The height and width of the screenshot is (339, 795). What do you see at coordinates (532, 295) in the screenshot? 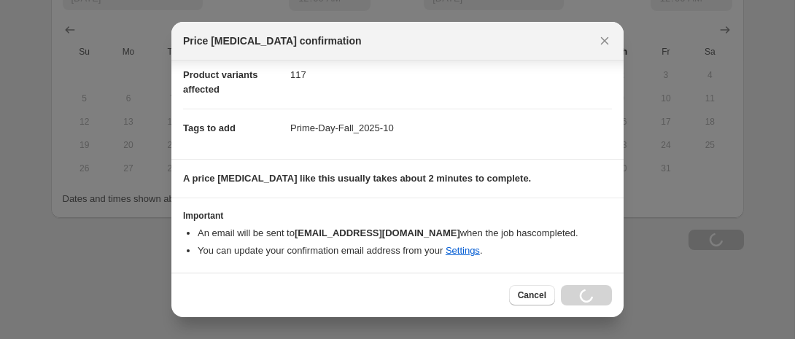
I see `button: Cancel` at bounding box center [532, 295].